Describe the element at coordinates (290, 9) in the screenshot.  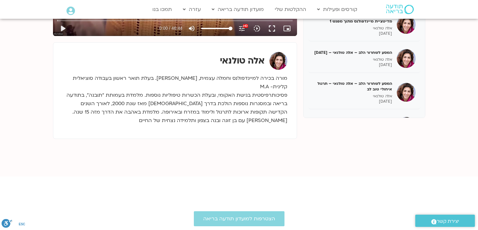
I see `a: ההקלטות שלי` at that location.